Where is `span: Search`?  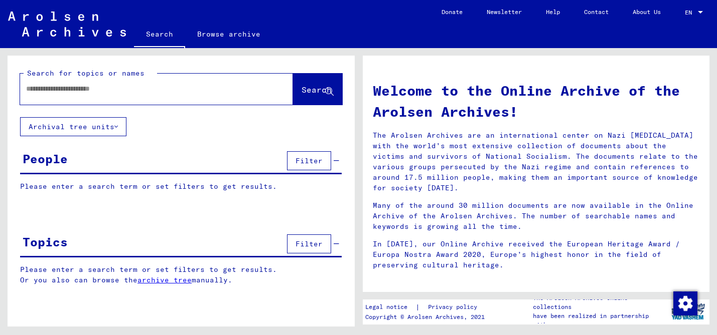 span: Search is located at coordinates (316, 90).